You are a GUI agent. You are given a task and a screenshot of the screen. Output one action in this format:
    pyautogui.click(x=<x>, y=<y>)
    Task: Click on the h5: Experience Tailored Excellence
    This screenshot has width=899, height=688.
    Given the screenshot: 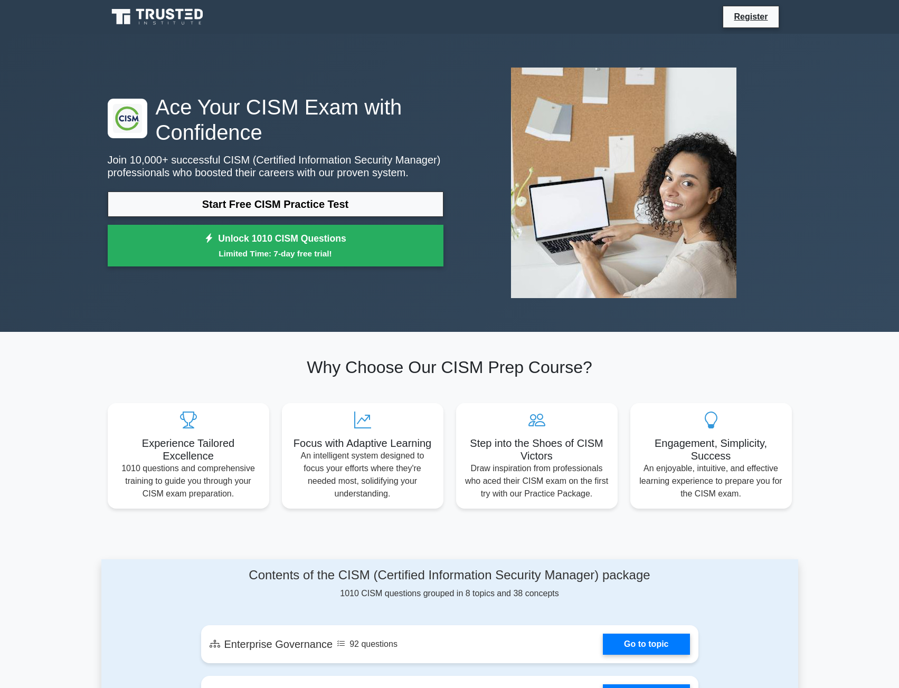 What is the action you would take?
    pyautogui.click(x=188, y=450)
    